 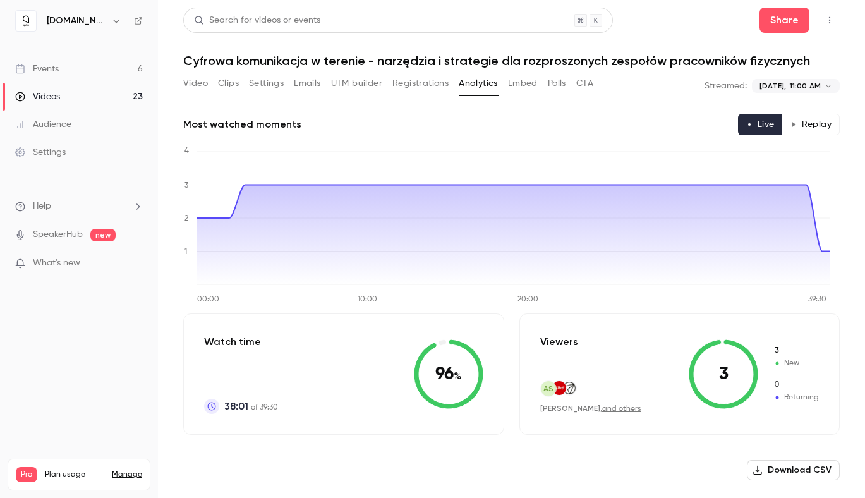 What do you see at coordinates (228, 83) in the screenshot?
I see `button: Clips` at bounding box center [228, 83].